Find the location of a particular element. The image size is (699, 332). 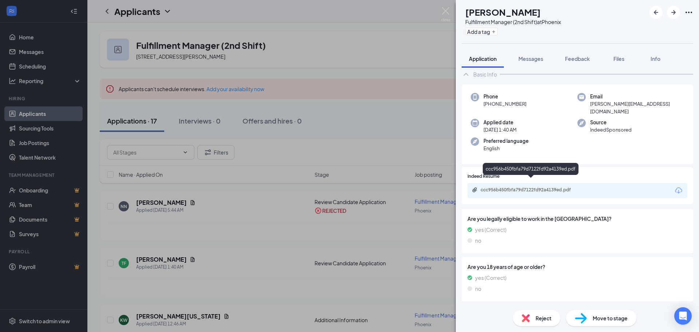

span: Preferred language is located at coordinates (506, 141).